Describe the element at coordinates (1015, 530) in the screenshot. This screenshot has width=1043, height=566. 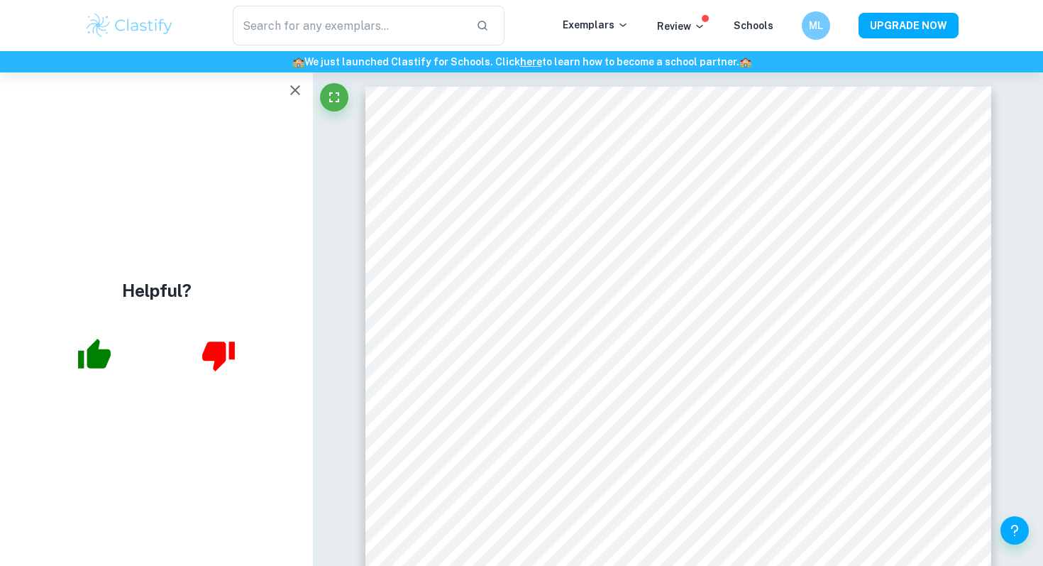
I see `button: Help and Feedback` at that location.